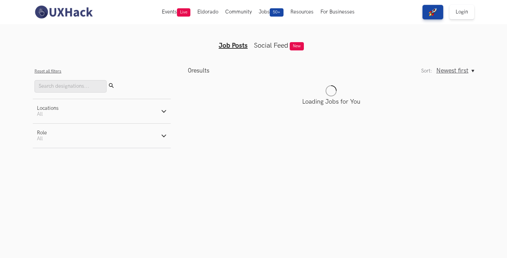 The height and width of the screenshot is (258, 507). Describe the element at coordinates (199, 70) in the screenshot. I see `p: results` at that location.